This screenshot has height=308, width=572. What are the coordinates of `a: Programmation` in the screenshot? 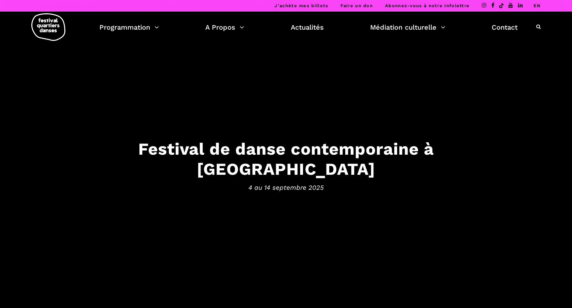 It's located at (129, 27).